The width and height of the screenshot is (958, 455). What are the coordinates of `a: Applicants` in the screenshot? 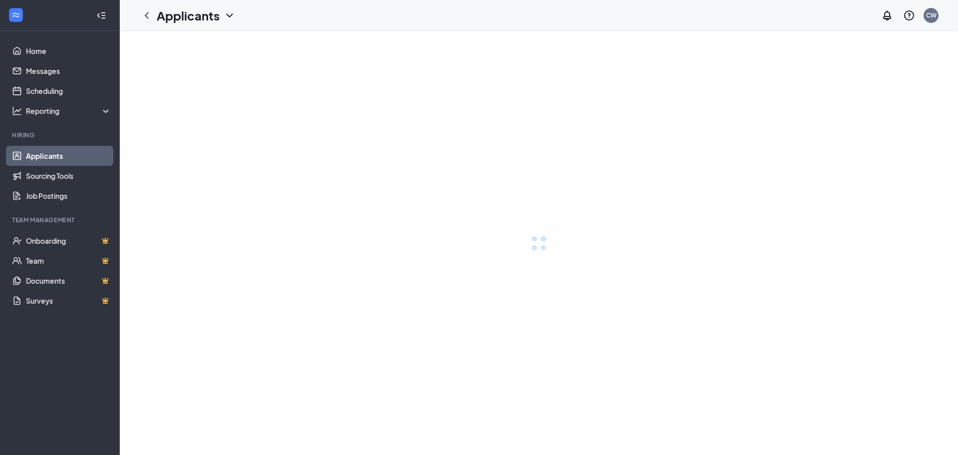 It's located at (68, 156).